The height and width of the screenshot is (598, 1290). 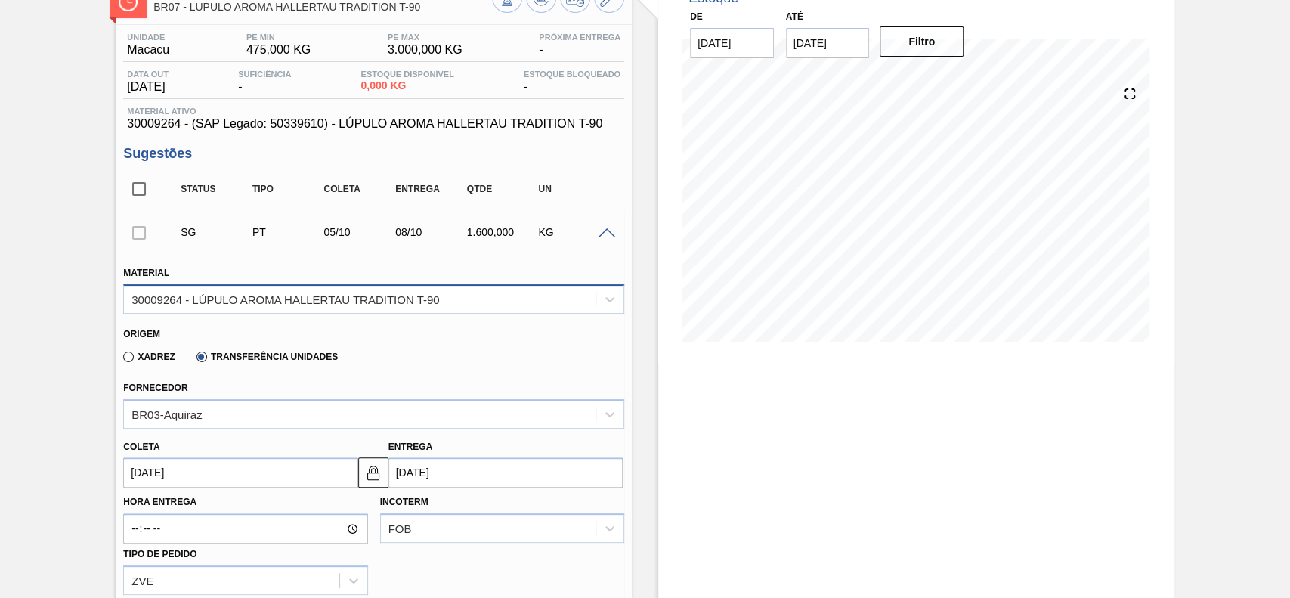 I want to click on div: UN, so click(x=574, y=189).